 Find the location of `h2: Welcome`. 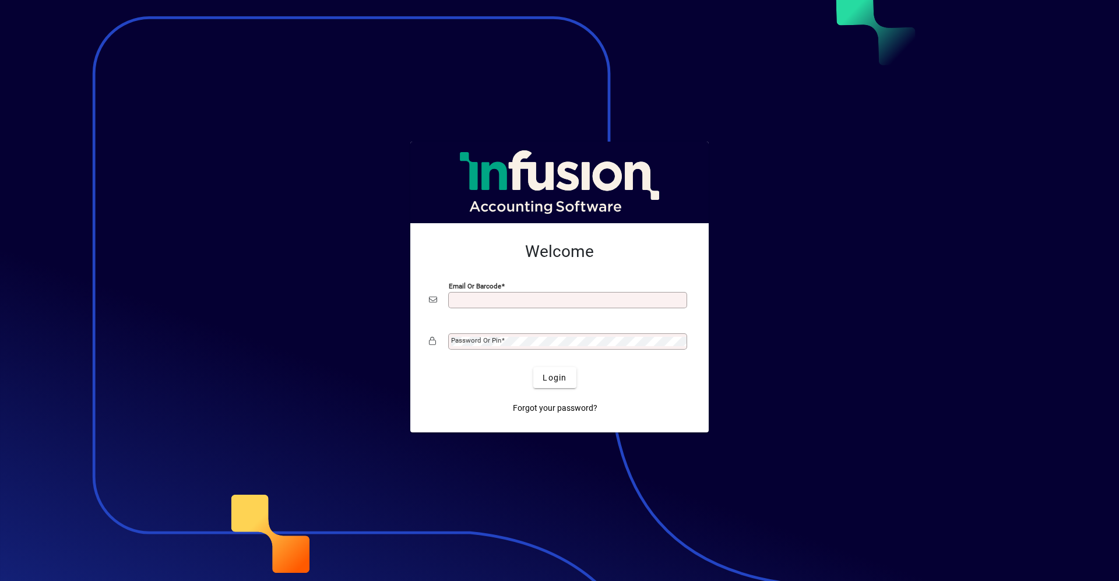

h2: Welcome is located at coordinates (560, 252).